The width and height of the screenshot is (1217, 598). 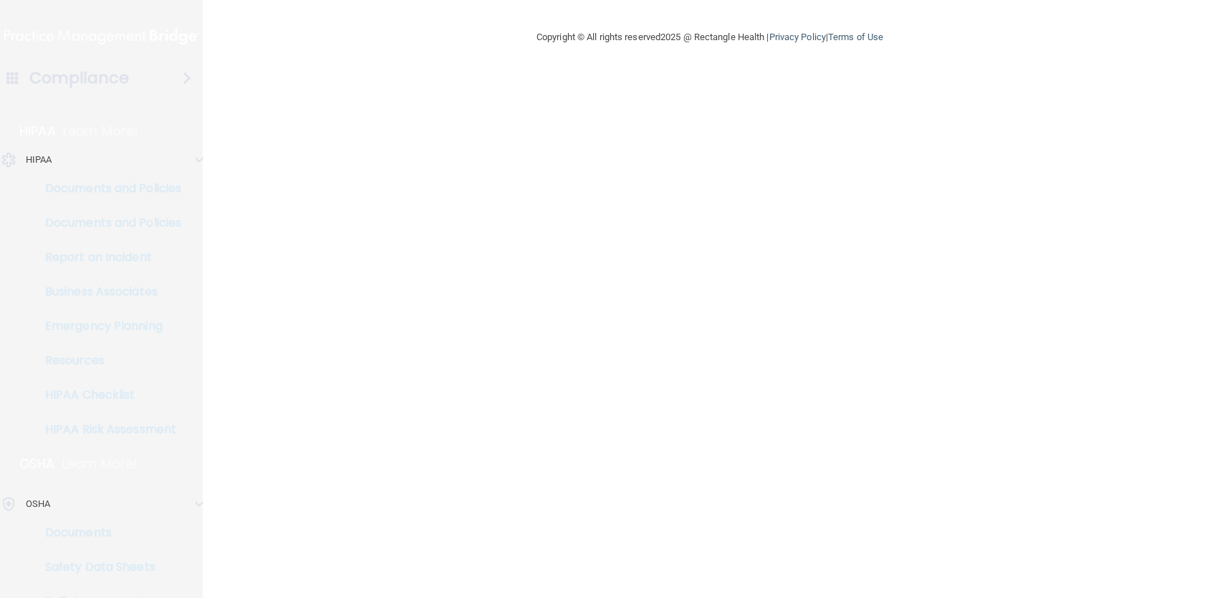 What do you see at coordinates (856, 37) in the screenshot?
I see `a: Terms of Use` at bounding box center [856, 37].